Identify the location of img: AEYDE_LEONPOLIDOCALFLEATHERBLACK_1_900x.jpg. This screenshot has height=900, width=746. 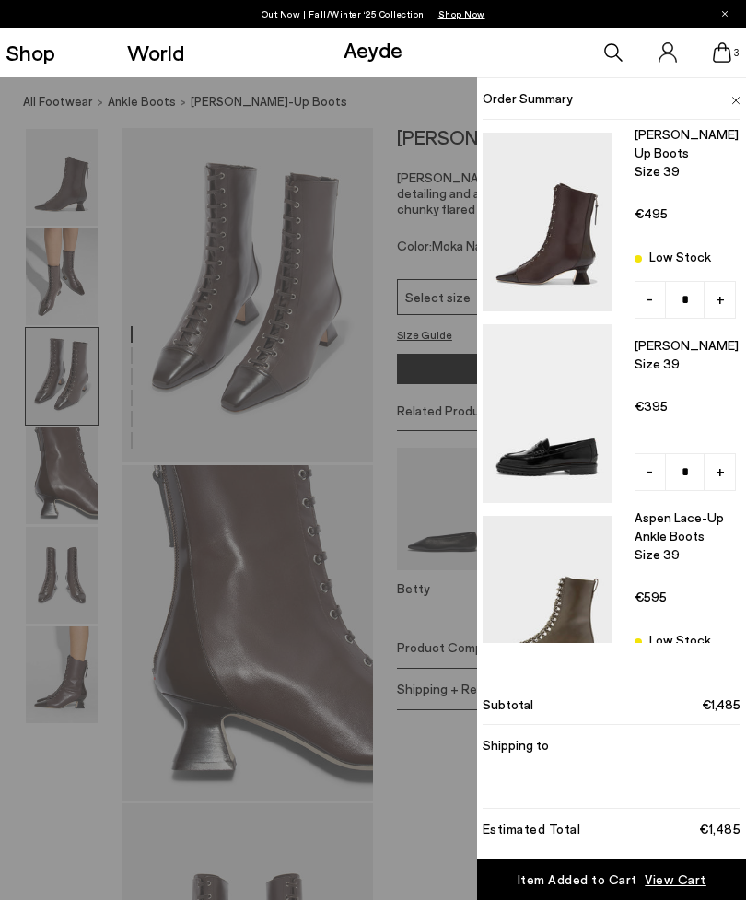
(547, 413).